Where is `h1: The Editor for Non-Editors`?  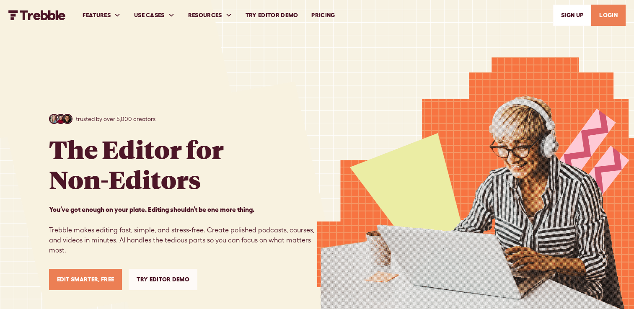
h1: The Editor for Non-Editors is located at coordinates (136, 164).